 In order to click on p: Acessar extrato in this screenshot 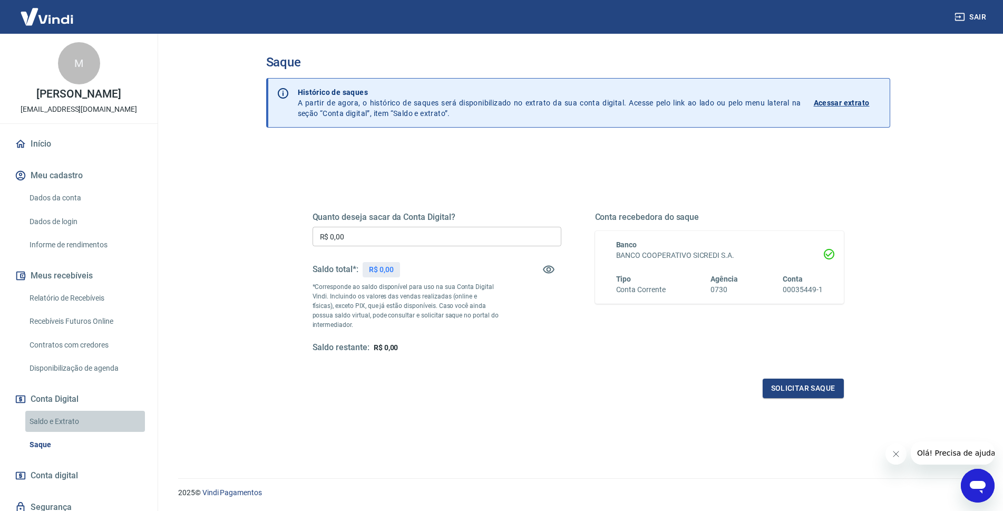, I will do `click(842, 103)`.